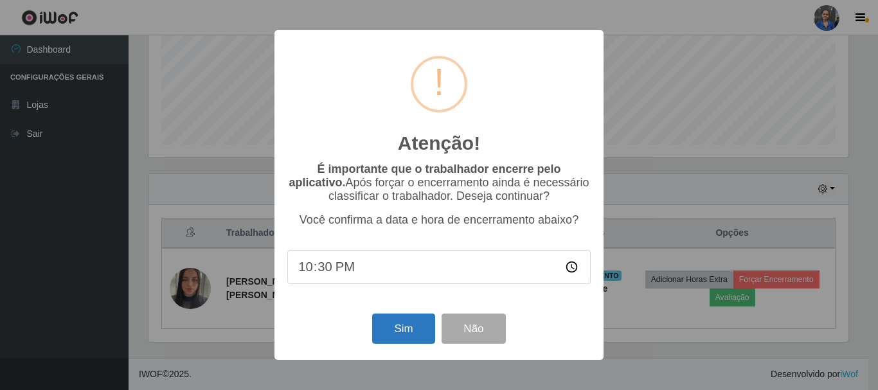 The height and width of the screenshot is (390, 878). I want to click on h2: Atenção!, so click(439, 143).